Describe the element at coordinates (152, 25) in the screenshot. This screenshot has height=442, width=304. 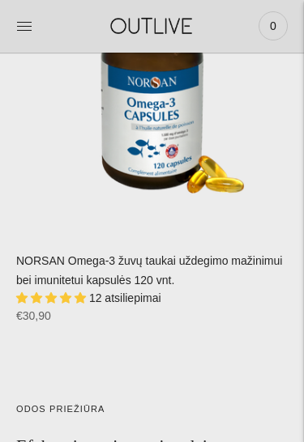
I see `img: OUTLIVE` at that location.